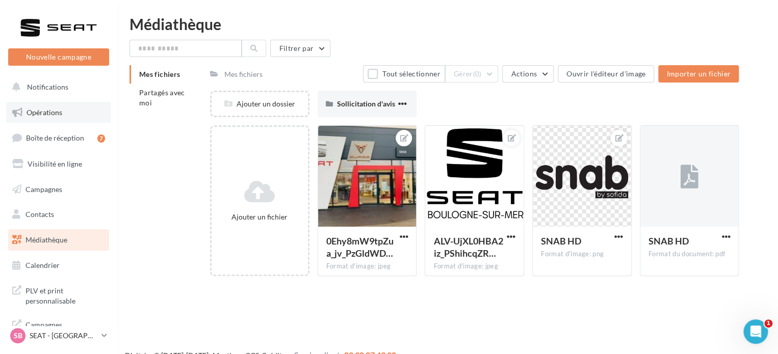 The image size is (778, 354). What do you see at coordinates (47, 87) in the screenshot?
I see `span: Notifications` at bounding box center [47, 87].